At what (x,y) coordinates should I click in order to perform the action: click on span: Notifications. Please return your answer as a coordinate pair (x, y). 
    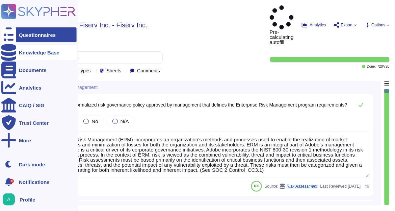
    Looking at the image, I should click on (34, 182).